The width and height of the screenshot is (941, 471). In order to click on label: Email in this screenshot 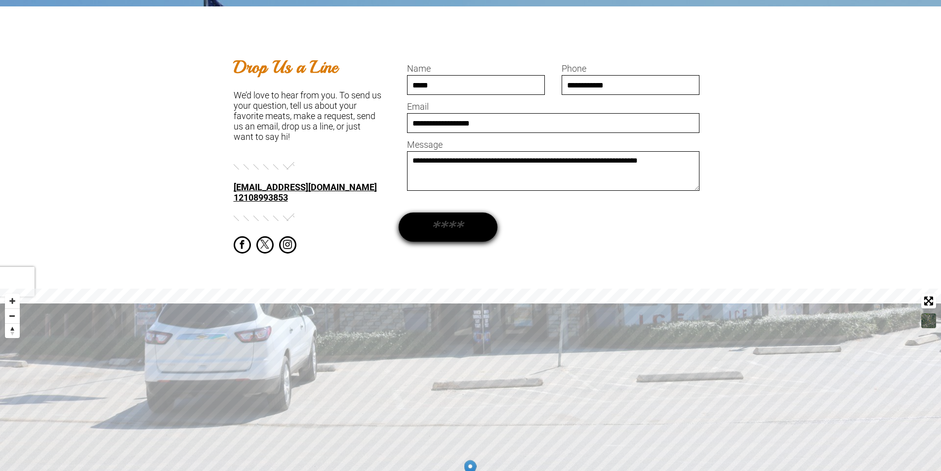, I will do `click(553, 106)`.